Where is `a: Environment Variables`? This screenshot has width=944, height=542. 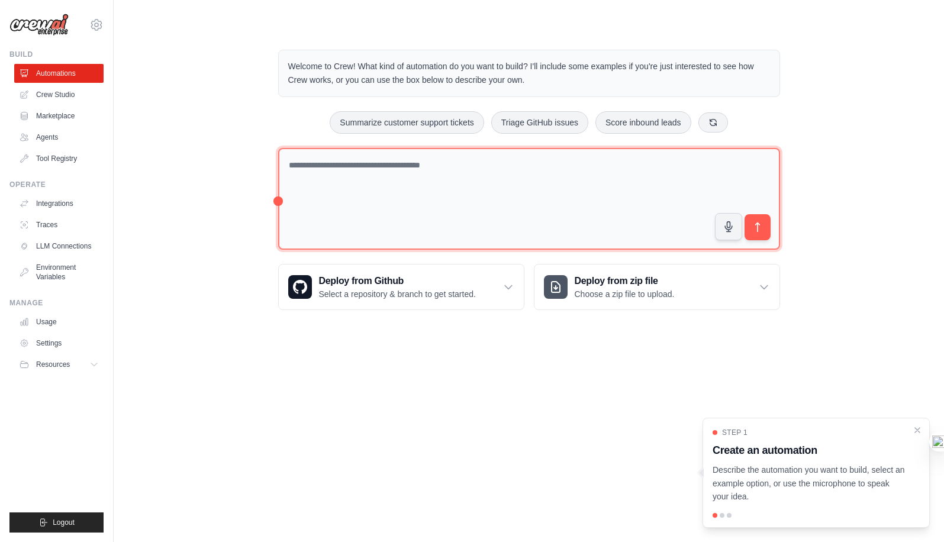 a: Environment Variables is located at coordinates (59, 272).